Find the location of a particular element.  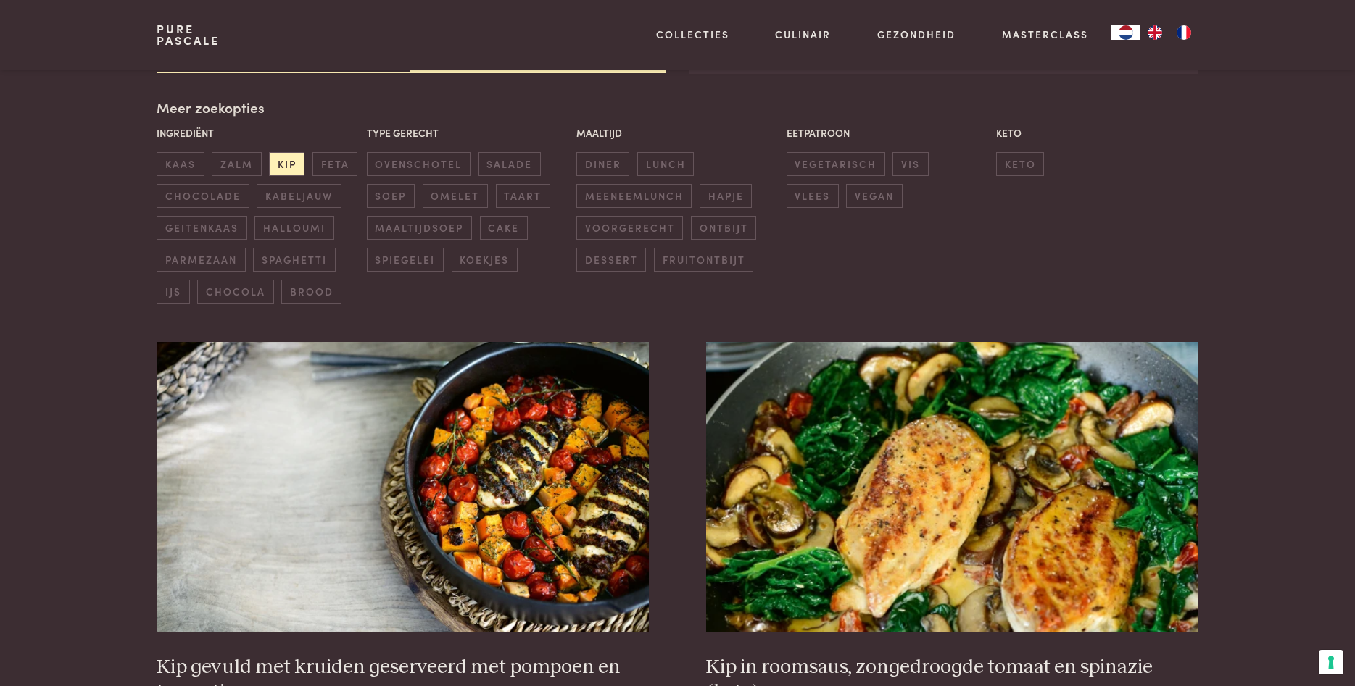

span: kip is located at coordinates (286, 164).